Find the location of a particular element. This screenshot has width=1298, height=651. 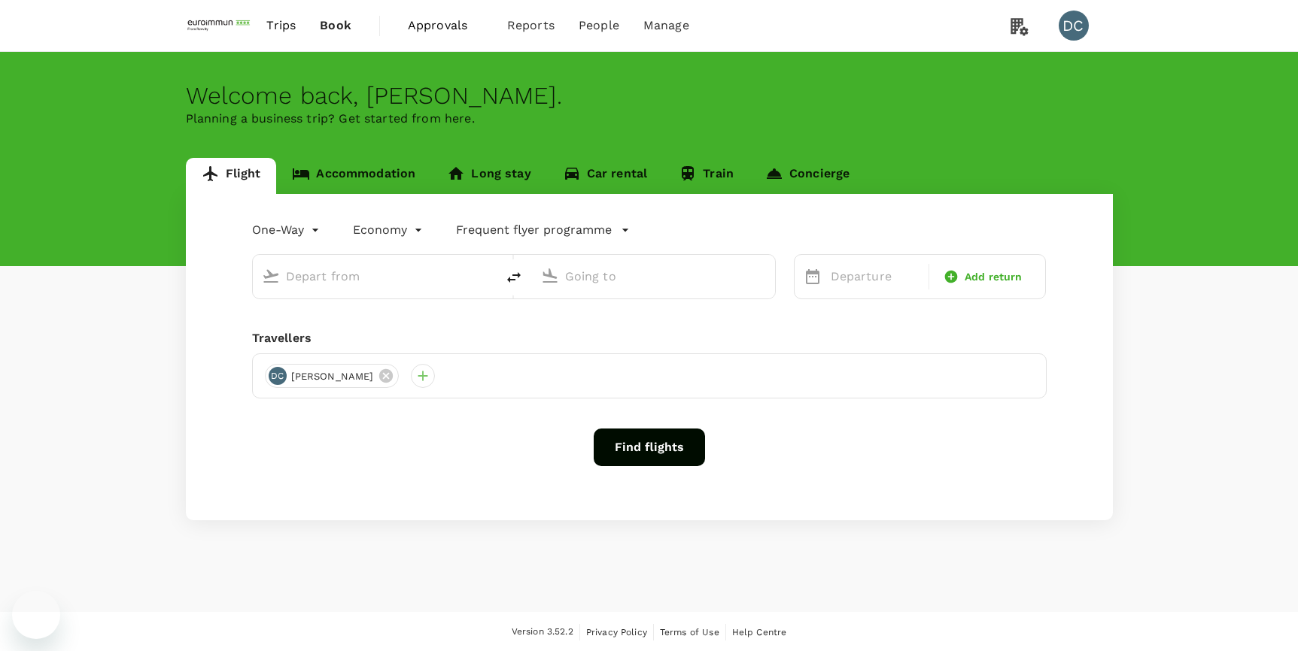

span: Reports is located at coordinates (530, 26).